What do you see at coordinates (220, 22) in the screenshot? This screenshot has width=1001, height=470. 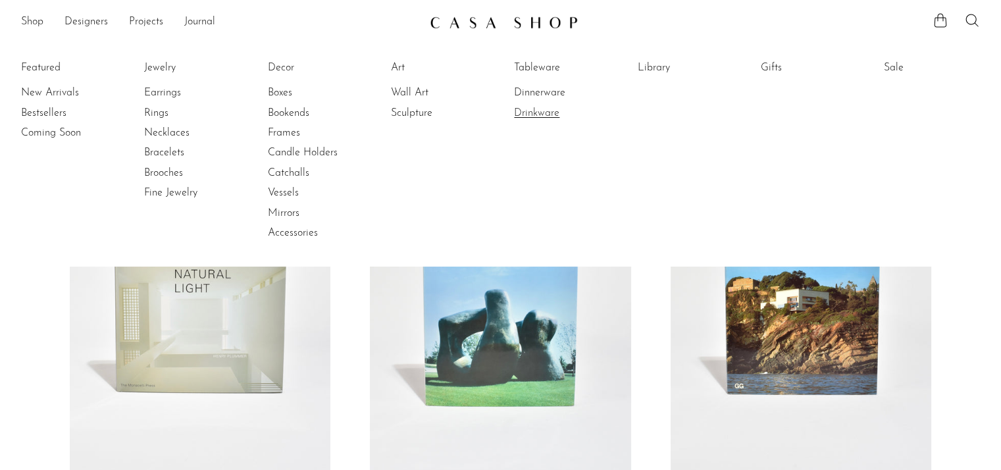 I see `nav: Desktop navigation` at bounding box center [220, 22].